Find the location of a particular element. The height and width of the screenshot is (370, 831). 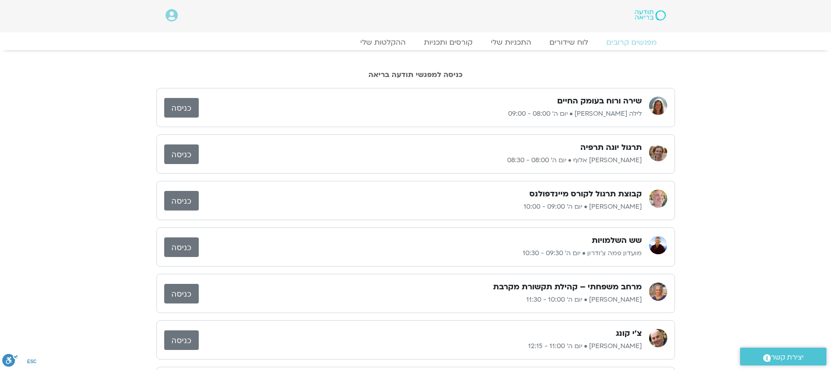

img: קרן בן אור אלוף is located at coordinates (659, 152).